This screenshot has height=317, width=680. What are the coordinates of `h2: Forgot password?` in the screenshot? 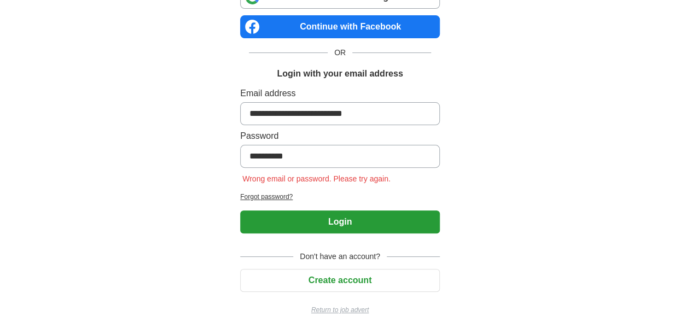 It's located at (340, 197).